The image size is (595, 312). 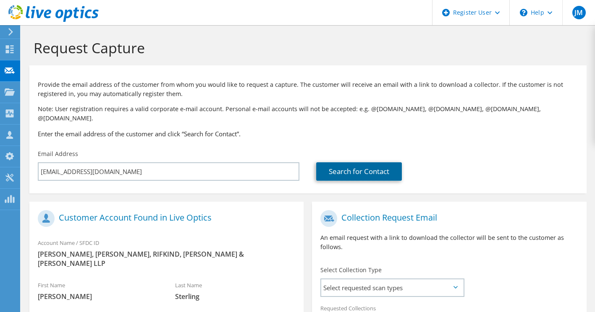 What do you see at coordinates (308, 89) in the screenshot?
I see `p: Provide the email address of the customer from whom you would like to request a capture. The cust...` at bounding box center [308, 89].